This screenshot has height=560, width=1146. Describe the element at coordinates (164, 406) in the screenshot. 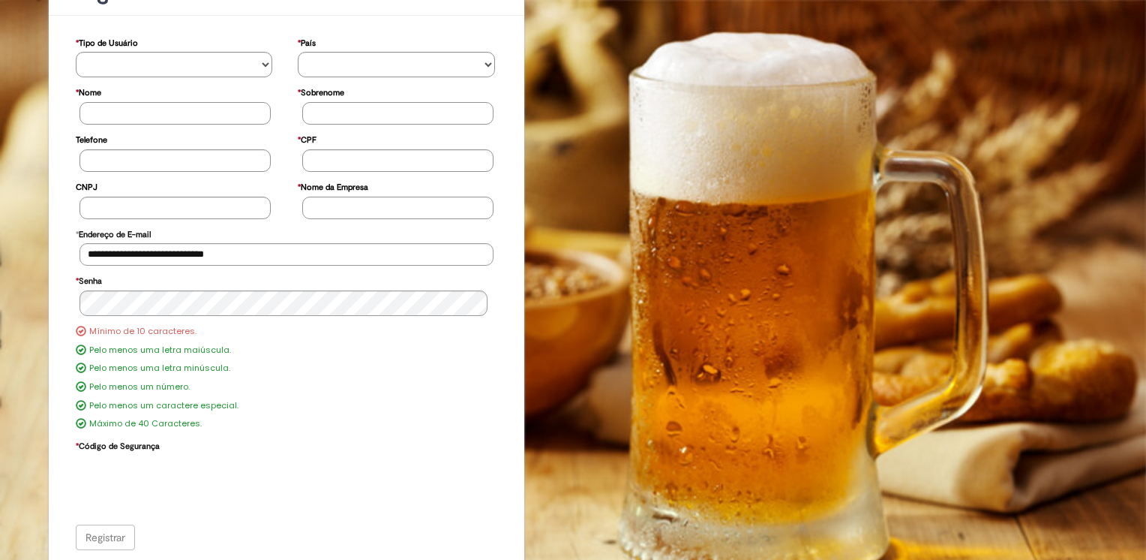

I see `label: Pelo menos um caractere especial.` at that location.